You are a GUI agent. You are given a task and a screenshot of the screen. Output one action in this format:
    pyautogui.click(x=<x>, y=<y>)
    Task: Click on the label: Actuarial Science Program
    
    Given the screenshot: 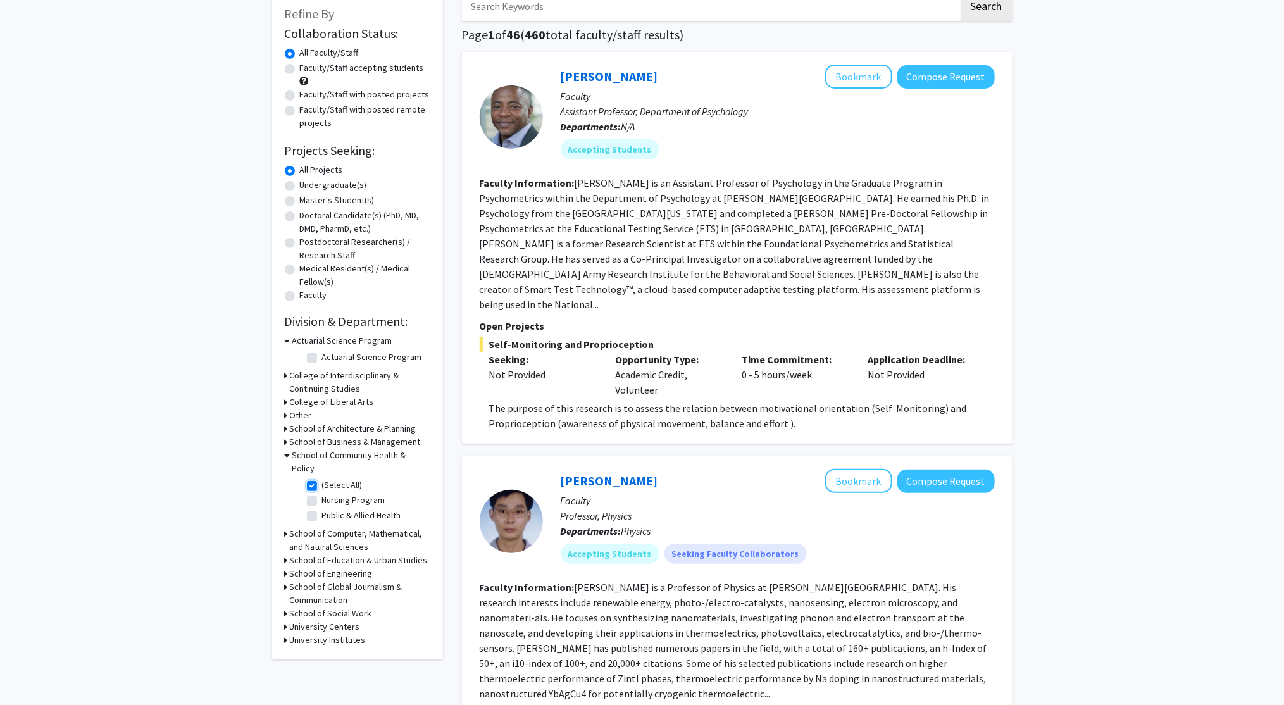 What is the action you would take?
    pyautogui.click(x=372, y=357)
    